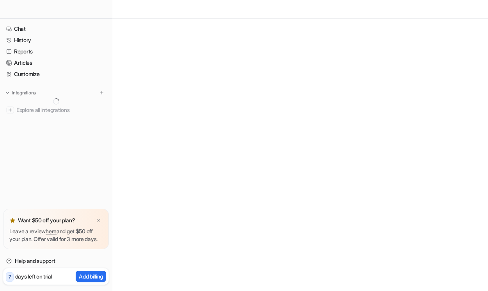  What do you see at coordinates (91, 276) in the screenshot?
I see `button: Add billing` at bounding box center [91, 276].